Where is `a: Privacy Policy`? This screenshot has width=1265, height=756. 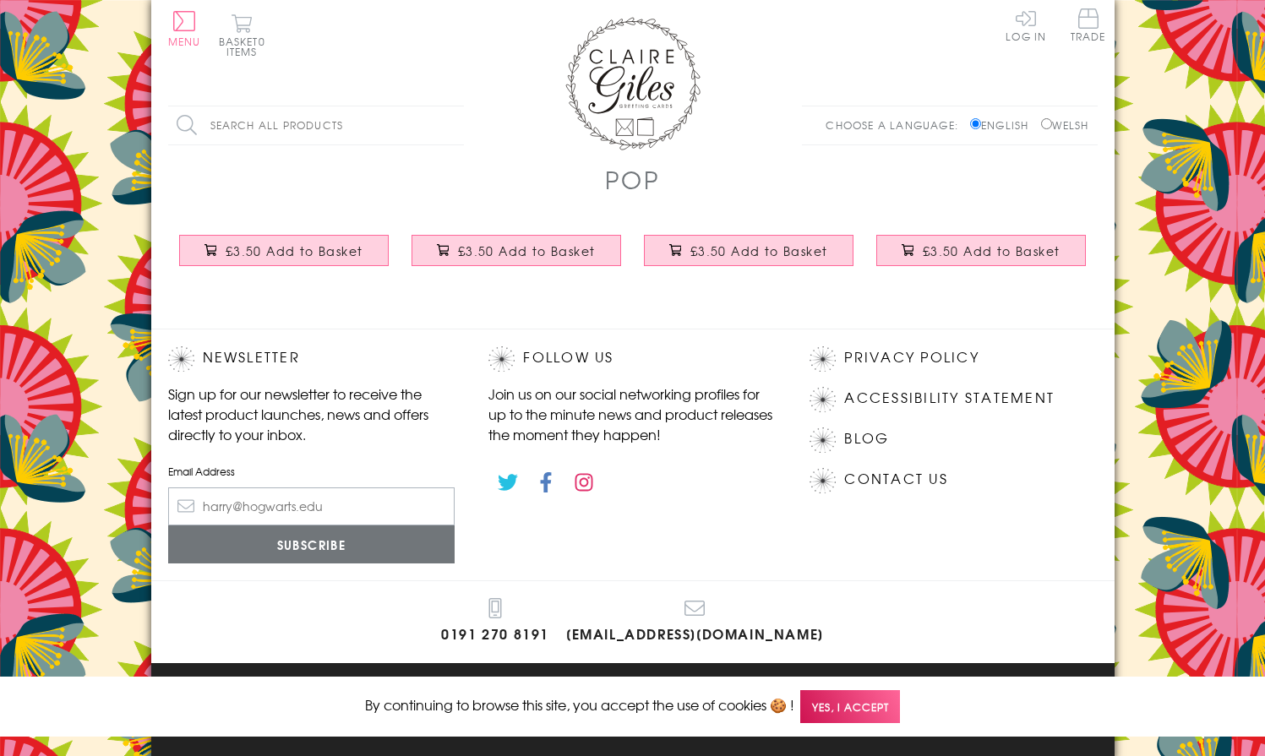
a: Privacy Policy is located at coordinates (911, 357).